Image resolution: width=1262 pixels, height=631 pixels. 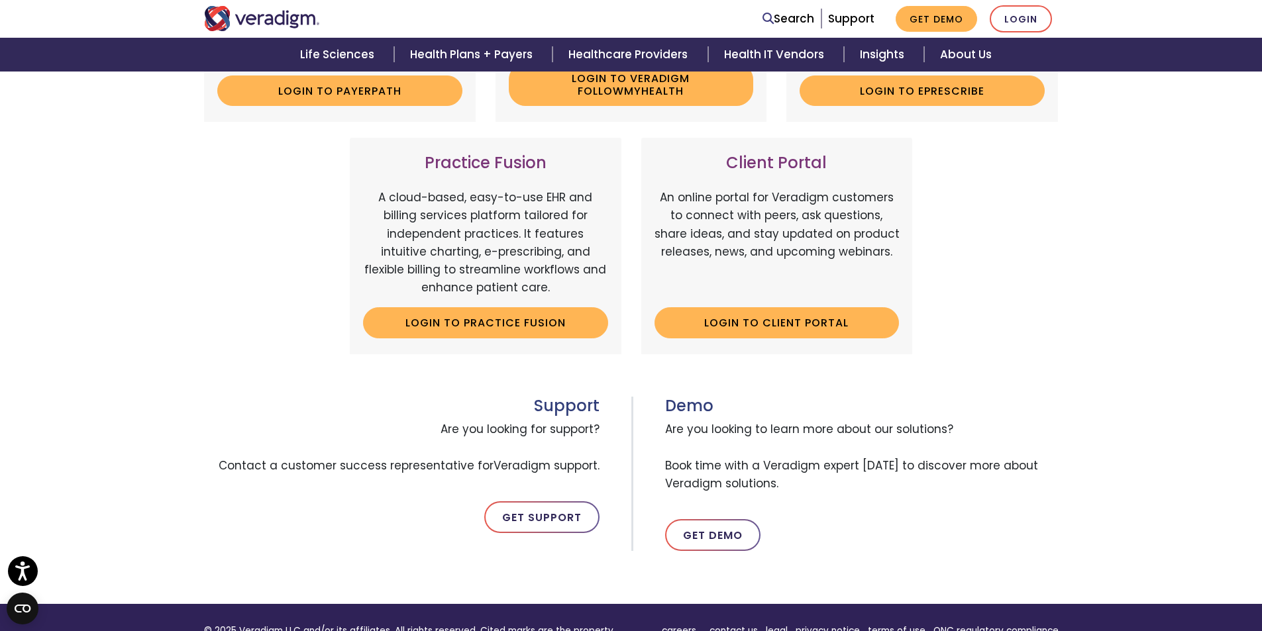 I want to click on a: Login to Client Portal, so click(x=777, y=323).